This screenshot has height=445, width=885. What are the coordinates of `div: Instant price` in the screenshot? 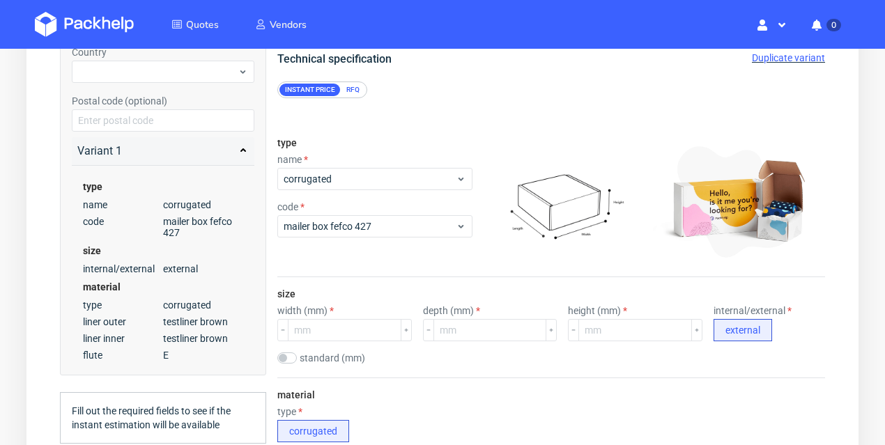 It's located at (267, 96).